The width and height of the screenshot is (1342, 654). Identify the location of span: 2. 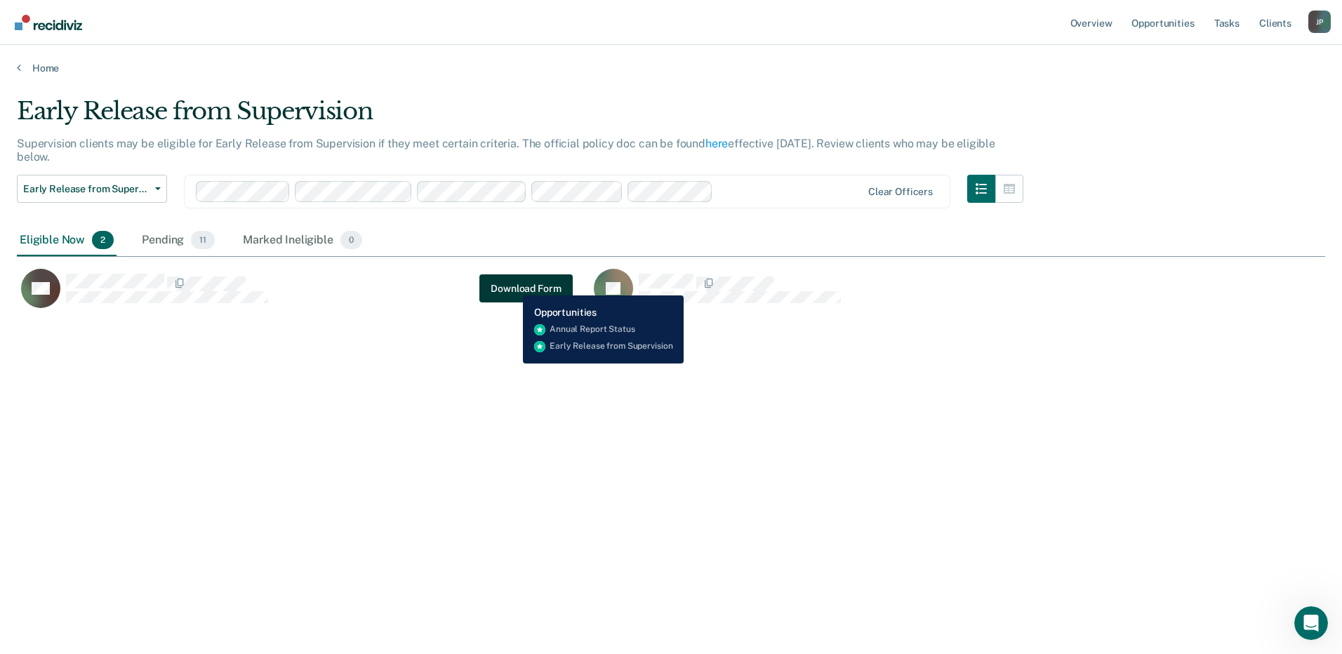
(102, 240).